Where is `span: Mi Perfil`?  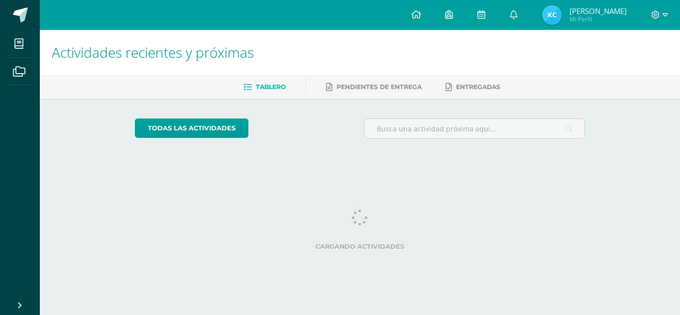
span: Mi Perfil is located at coordinates (598, 19).